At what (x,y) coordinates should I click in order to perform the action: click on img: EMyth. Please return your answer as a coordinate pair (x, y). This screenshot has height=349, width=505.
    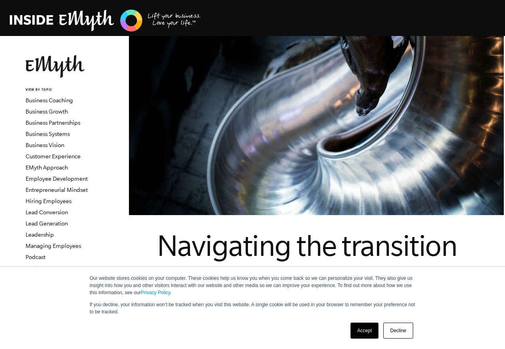
    Looking at the image, I should click on (55, 66).